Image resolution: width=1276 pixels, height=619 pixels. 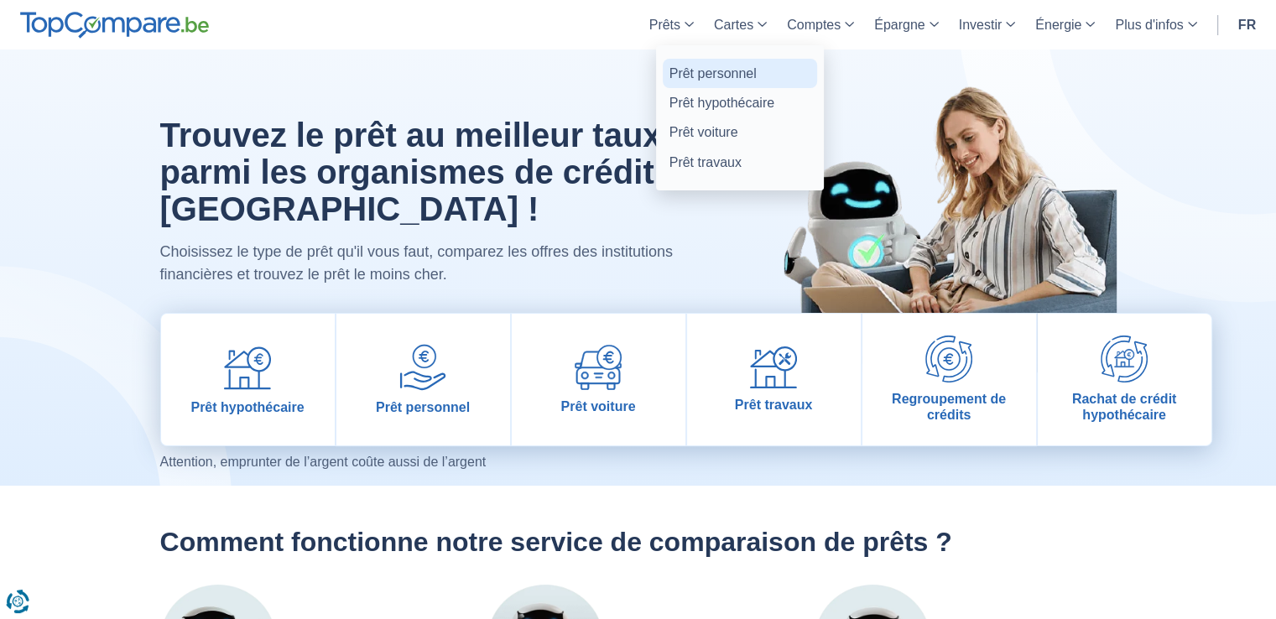 I want to click on span: Rachat de crédit hypothécaire, so click(x=1124, y=407).